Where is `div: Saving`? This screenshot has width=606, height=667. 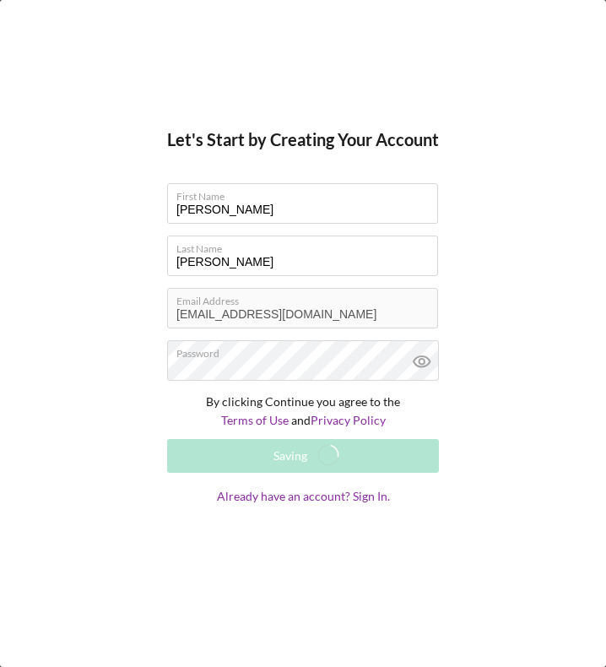 div: Saving is located at coordinates (291, 456).